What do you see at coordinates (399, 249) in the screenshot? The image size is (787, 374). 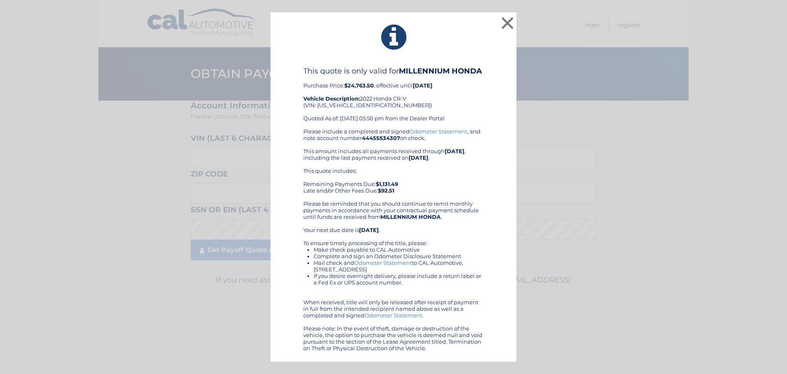 I see `li: Make check payable to CAL Automotive` at bounding box center [399, 249].